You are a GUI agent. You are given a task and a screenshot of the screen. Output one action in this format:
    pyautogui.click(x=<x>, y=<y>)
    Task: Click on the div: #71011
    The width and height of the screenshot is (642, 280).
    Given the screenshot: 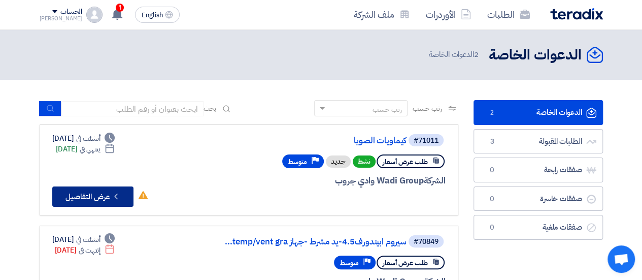 What is the action you would take?
    pyautogui.click(x=426, y=141)
    